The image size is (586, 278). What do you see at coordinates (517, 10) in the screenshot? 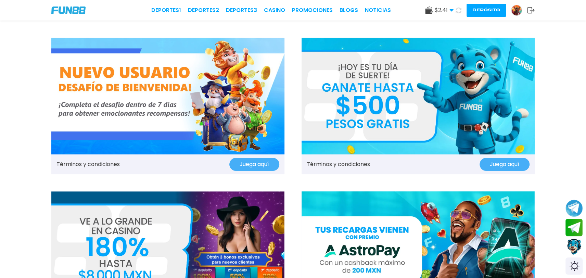
I see `img: Avatar` at bounding box center [517, 10].